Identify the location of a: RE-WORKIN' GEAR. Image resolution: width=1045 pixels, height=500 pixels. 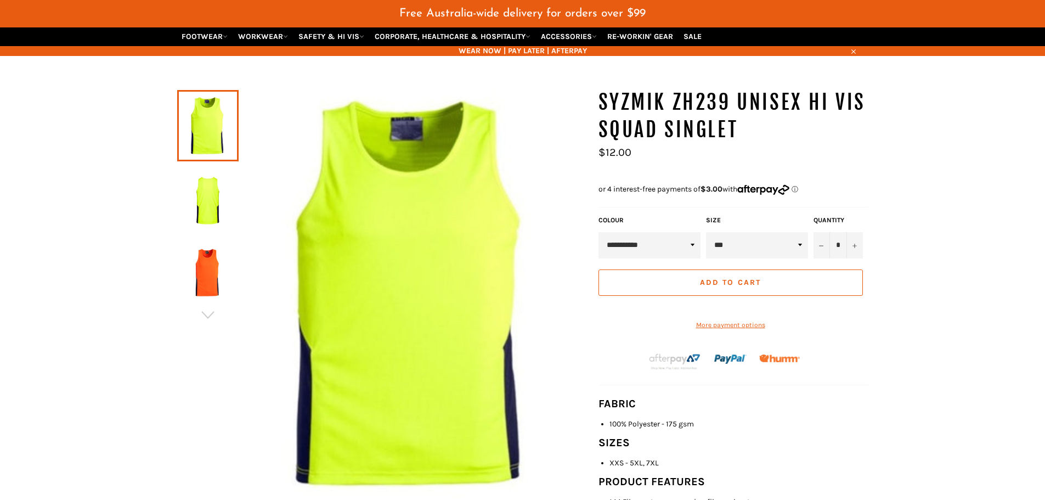
(640, 36).